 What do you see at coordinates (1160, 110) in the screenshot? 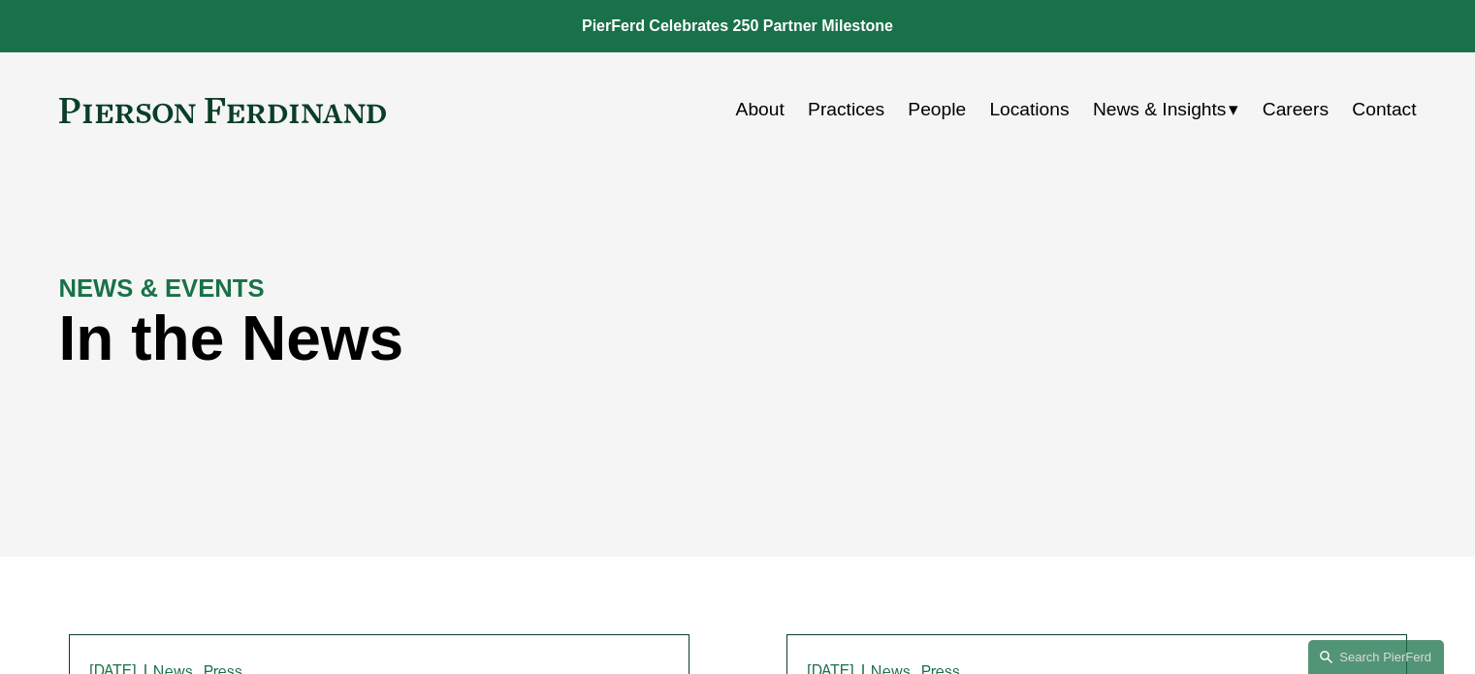
I see `span: News & Insights` at bounding box center [1160, 110].